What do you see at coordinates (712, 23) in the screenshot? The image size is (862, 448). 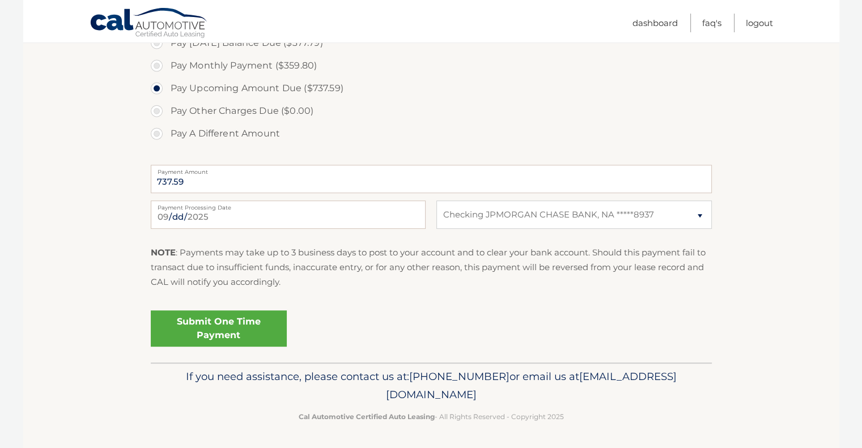 I see `a: FAQ's` at bounding box center [712, 23].